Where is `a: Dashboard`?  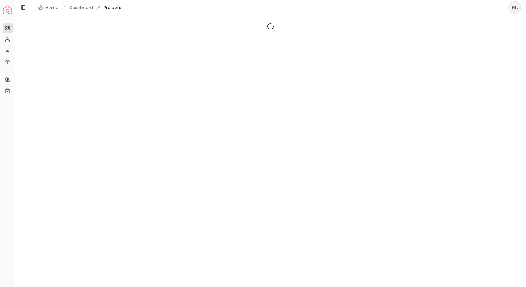
a: Dashboard is located at coordinates (81, 8).